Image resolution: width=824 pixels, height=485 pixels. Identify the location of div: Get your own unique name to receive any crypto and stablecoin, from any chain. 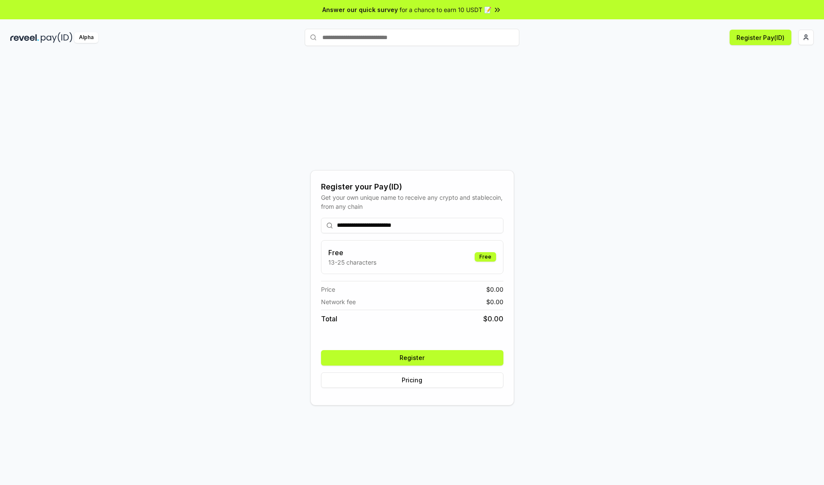
(412, 202).